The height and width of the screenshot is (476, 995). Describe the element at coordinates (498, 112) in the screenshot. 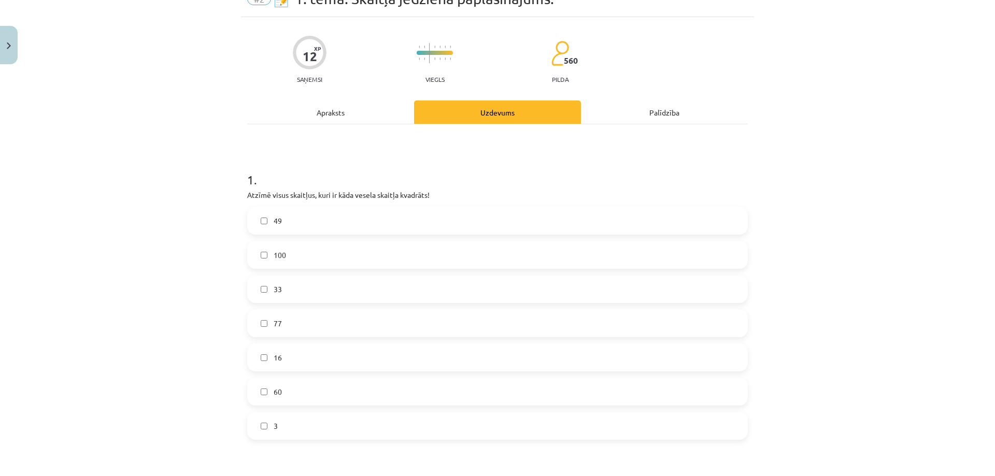

I see `div: Uzdevums` at that location.